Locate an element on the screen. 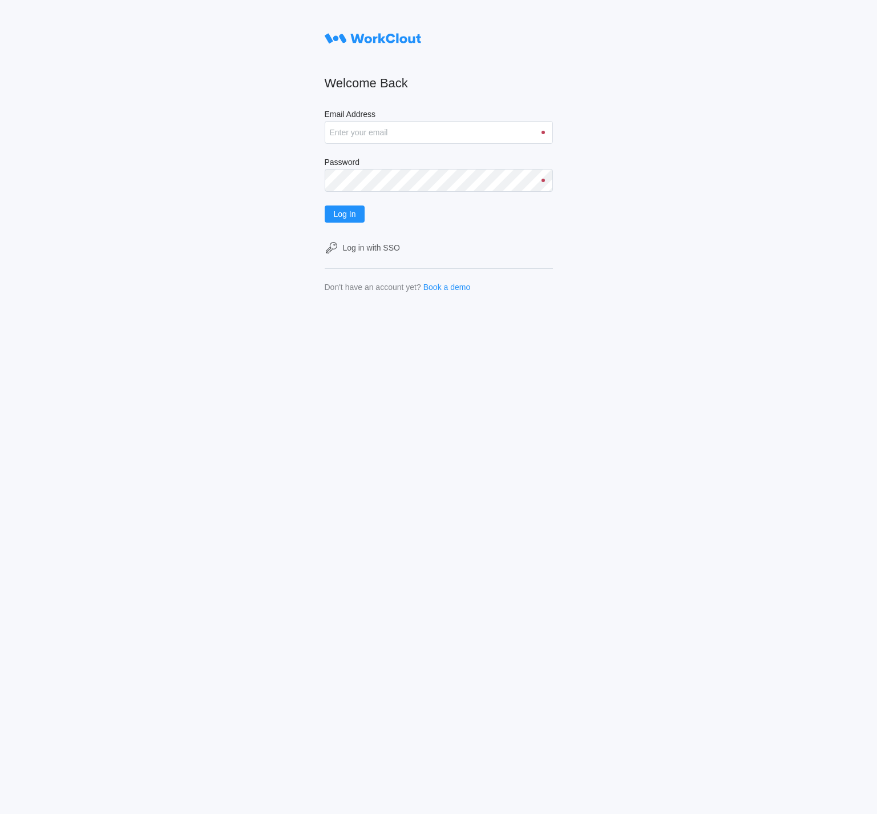 The image size is (877, 814). div: Book a demo is located at coordinates (447, 287).